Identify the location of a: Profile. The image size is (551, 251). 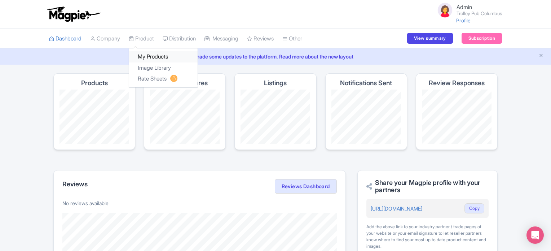
(463, 20).